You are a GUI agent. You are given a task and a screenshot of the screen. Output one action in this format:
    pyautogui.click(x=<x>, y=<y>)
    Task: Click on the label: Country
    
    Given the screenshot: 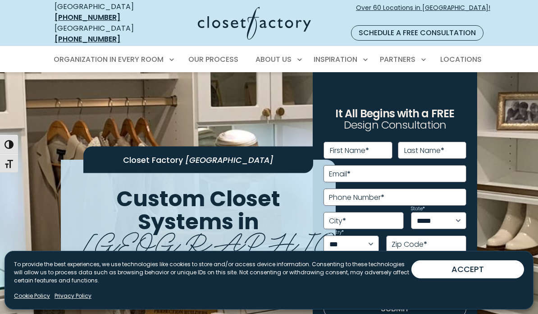 What is the action you would take?
    pyautogui.click(x=334, y=232)
    